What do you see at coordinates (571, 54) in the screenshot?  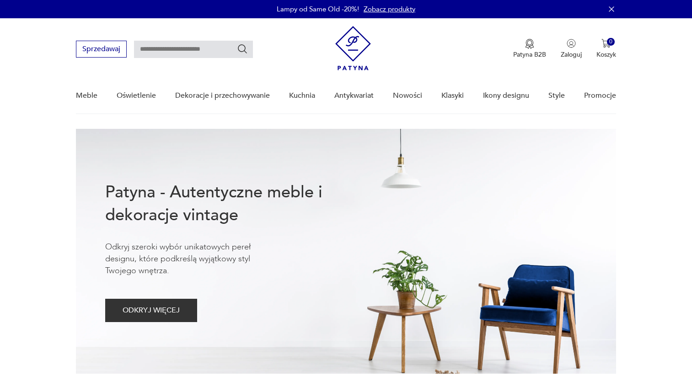 I see `p: Zaloguj` at bounding box center [571, 54].